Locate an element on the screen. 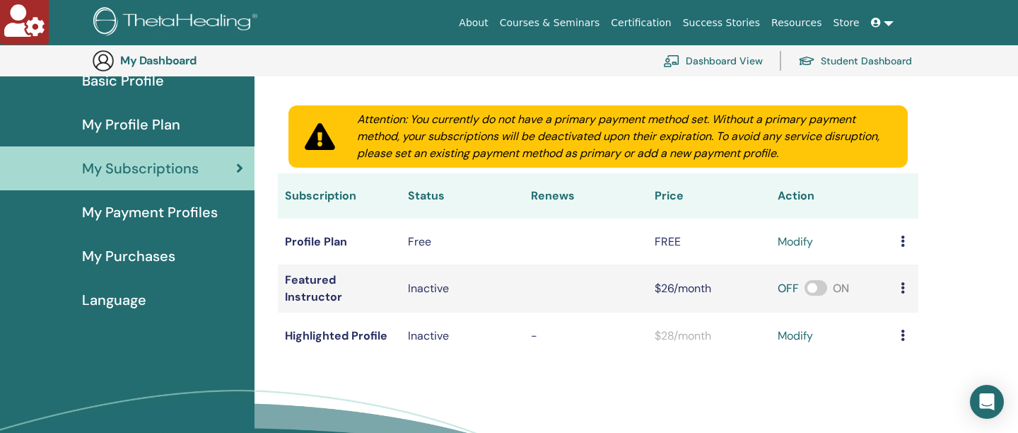  span: My Subscriptions is located at coordinates (140, 168).